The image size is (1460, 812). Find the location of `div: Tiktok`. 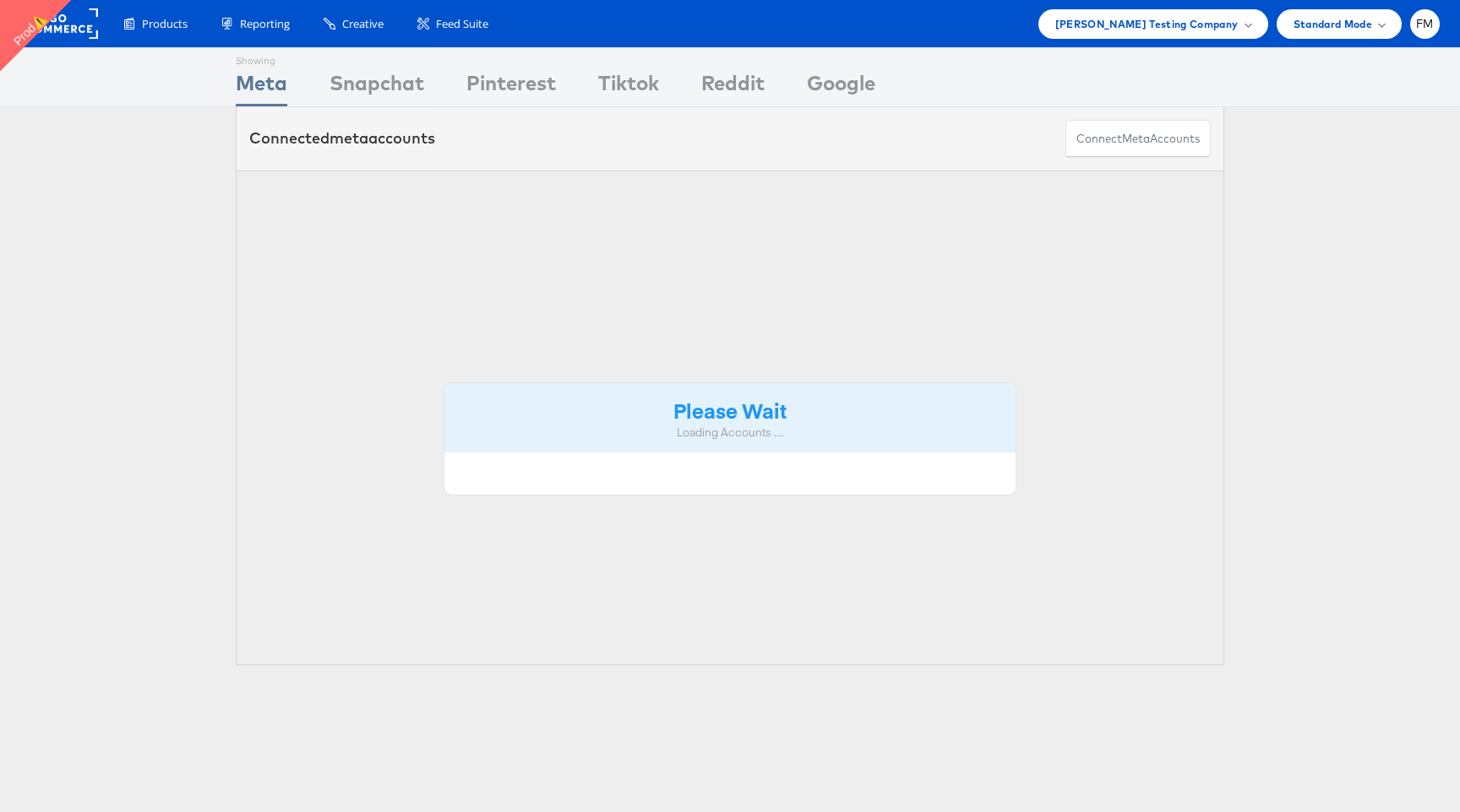

div: Tiktok is located at coordinates (629, 87).